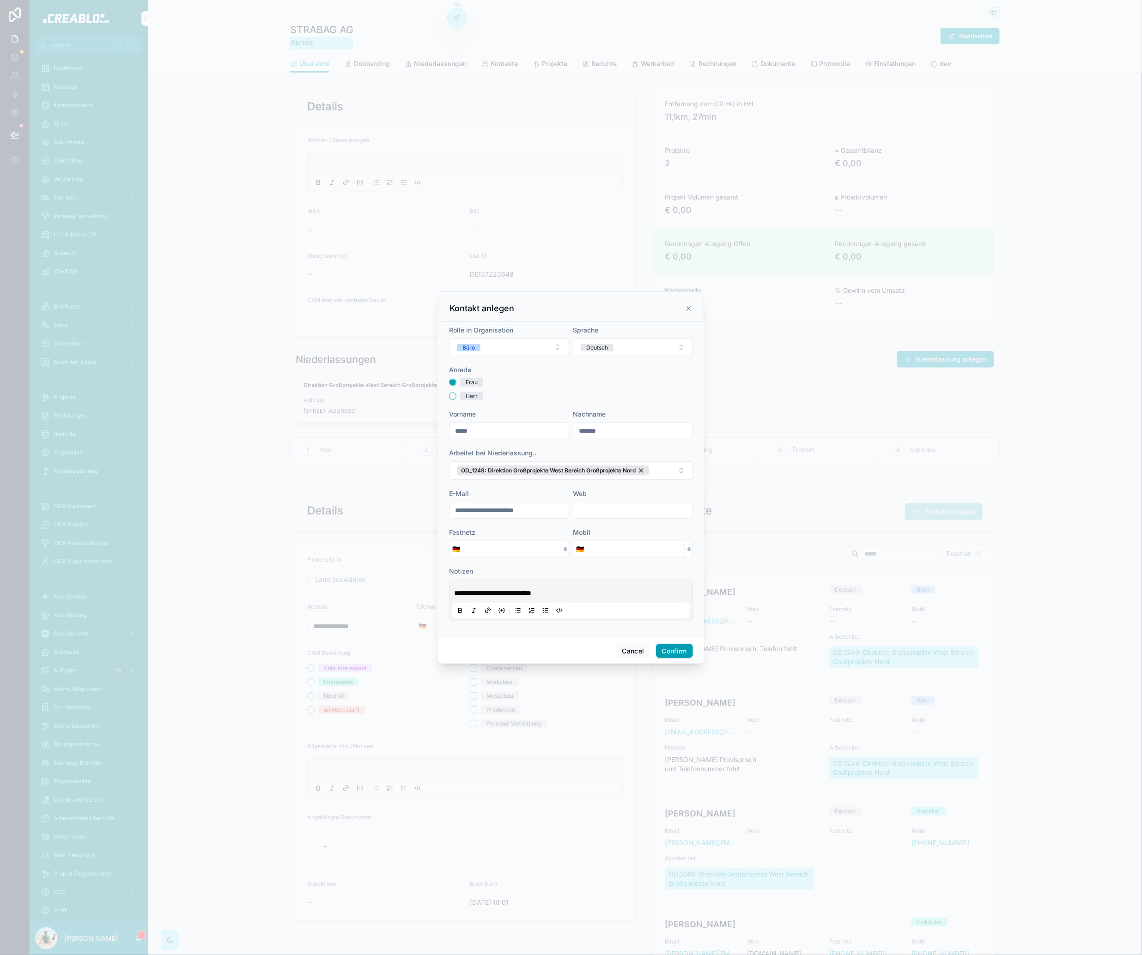 The height and width of the screenshot is (955, 1142). Describe the element at coordinates (472, 382) in the screenshot. I see `div: Frau` at that location.